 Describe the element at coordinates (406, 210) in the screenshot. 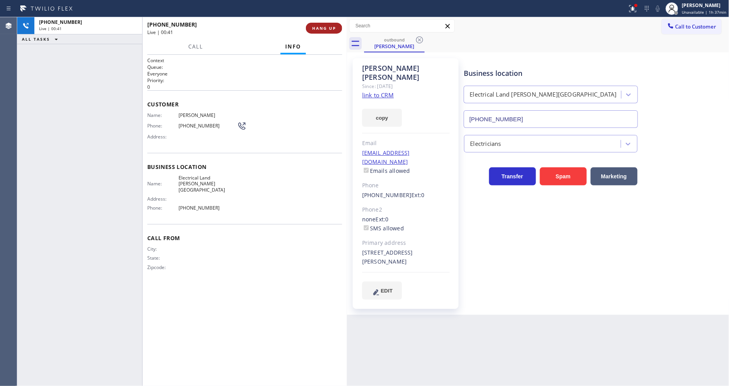

I see `div: Phone2` at that location.